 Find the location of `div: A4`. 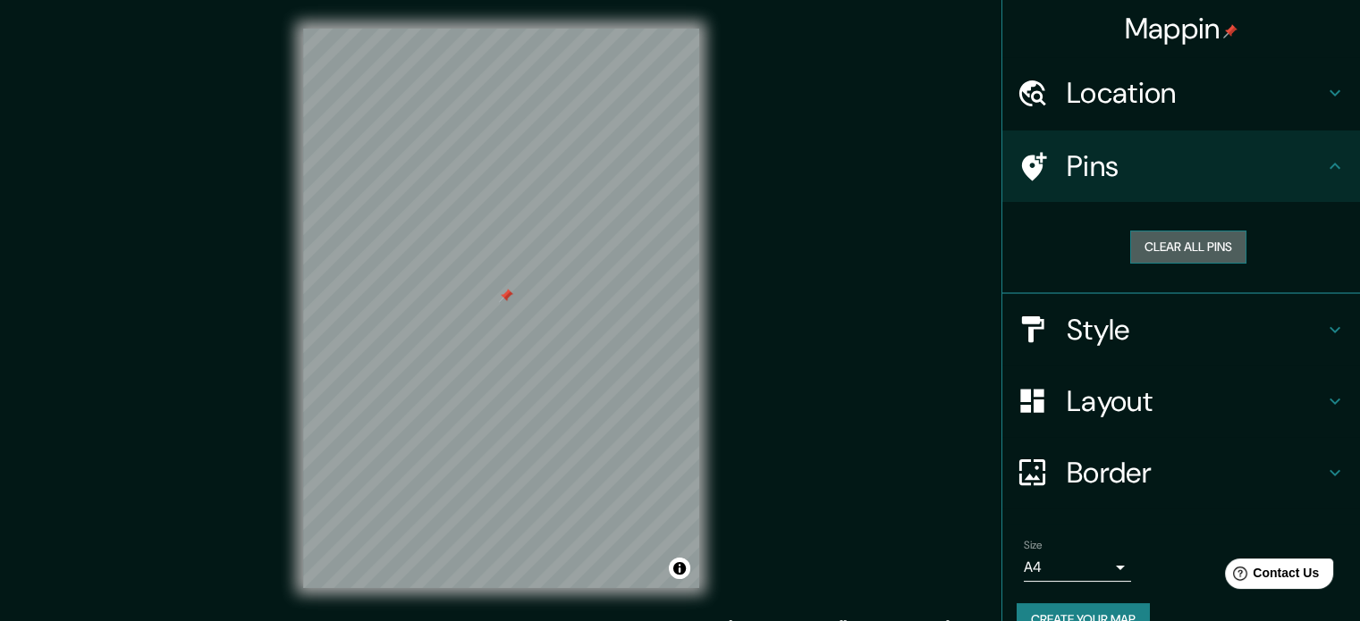

div: A4 is located at coordinates (1077, 568).